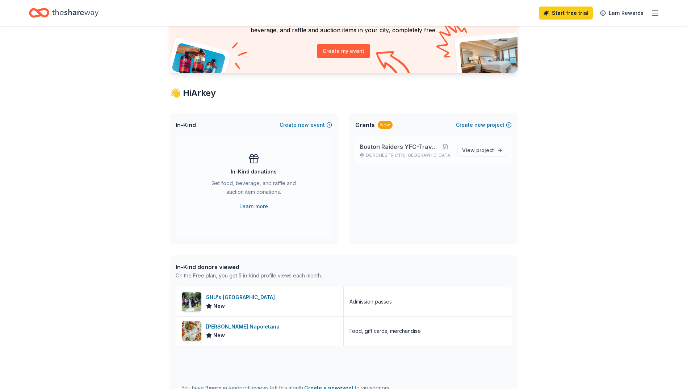 The width and height of the screenshot is (687, 389). Describe the element at coordinates (343, 51) in the screenshot. I see `button: Create my event` at that location.